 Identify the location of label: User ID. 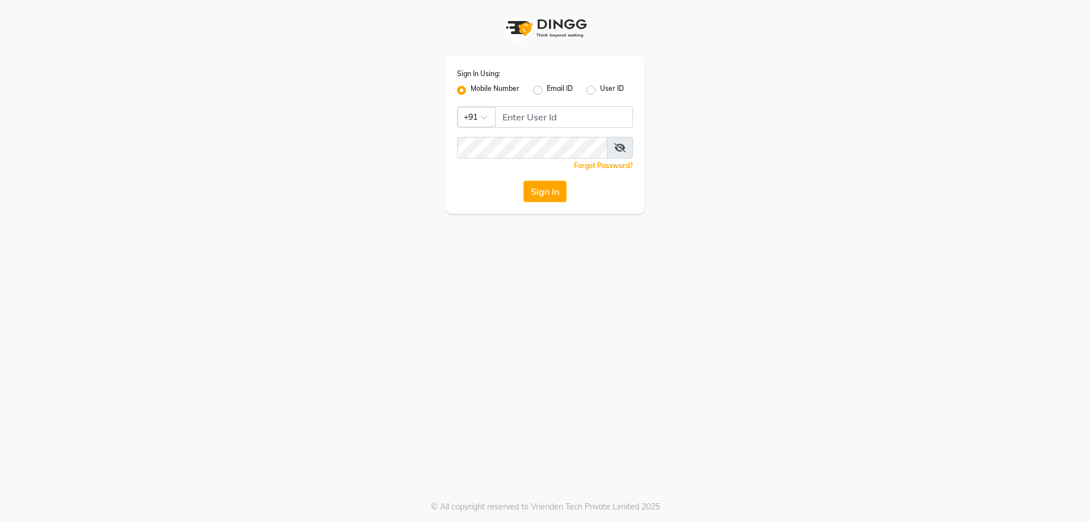
(612, 90).